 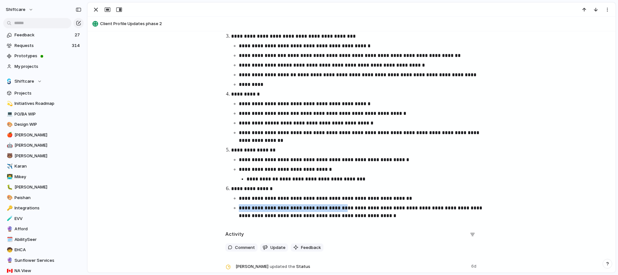 What do you see at coordinates (43, 166) in the screenshot?
I see `div: ✈️Karan` at bounding box center [43, 166].